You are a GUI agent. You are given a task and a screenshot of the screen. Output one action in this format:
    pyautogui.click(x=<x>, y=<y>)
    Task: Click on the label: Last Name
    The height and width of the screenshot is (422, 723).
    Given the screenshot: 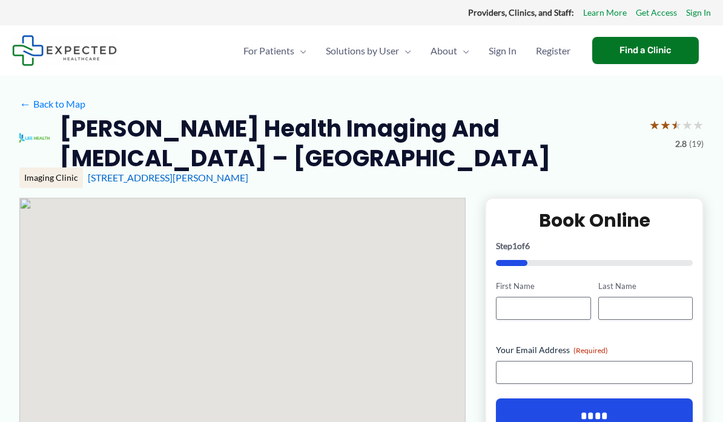 What is the action you would take?
    pyautogui.click(x=645, y=286)
    